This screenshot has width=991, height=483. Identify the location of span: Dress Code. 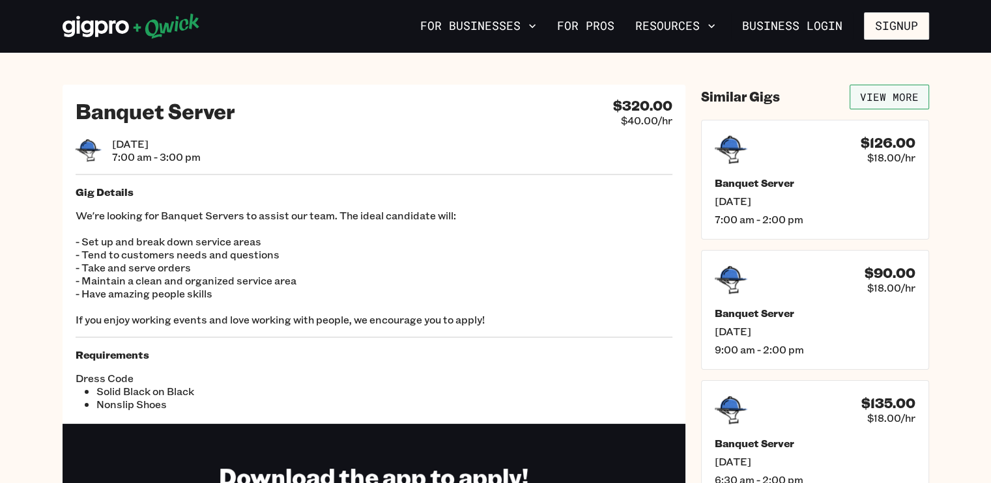
(225, 378).